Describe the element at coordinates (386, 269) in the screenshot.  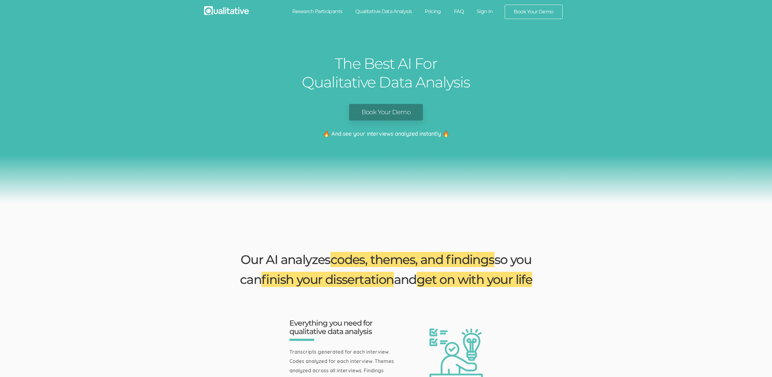
I see `h2: Our AI analyzes so you can and` at that location.